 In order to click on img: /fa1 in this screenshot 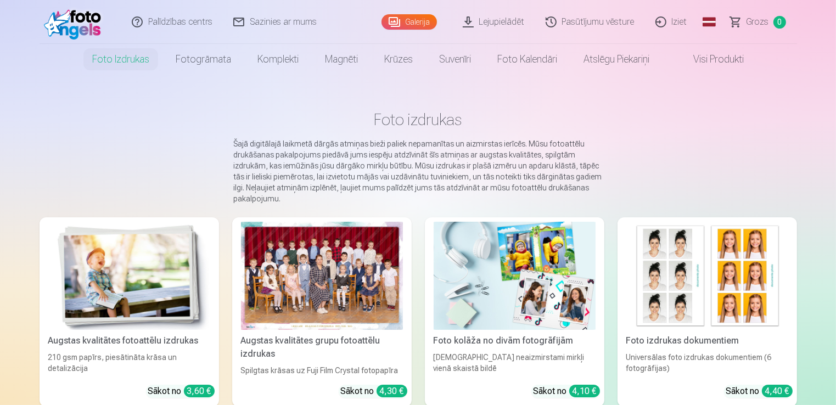, I will do `click(75, 22)`.